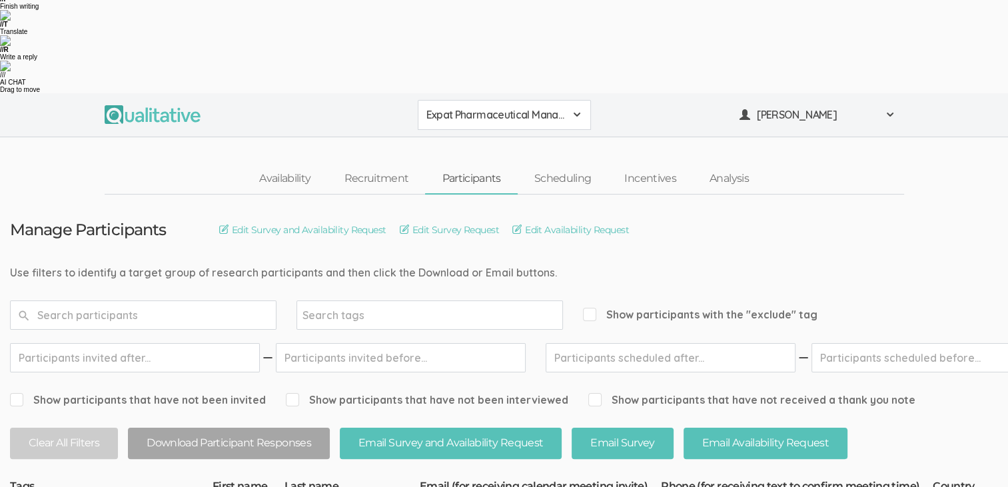 This screenshot has height=487, width=1008. What do you see at coordinates (670, 358) in the screenshot?
I see `input: Participants scheduled after...` at bounding box center [670, 358].